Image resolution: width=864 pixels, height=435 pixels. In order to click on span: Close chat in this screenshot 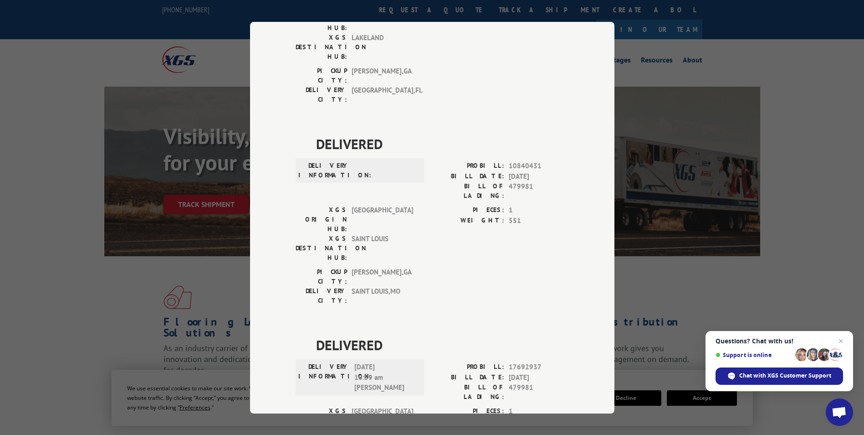, I will do `click(841, 341)`.